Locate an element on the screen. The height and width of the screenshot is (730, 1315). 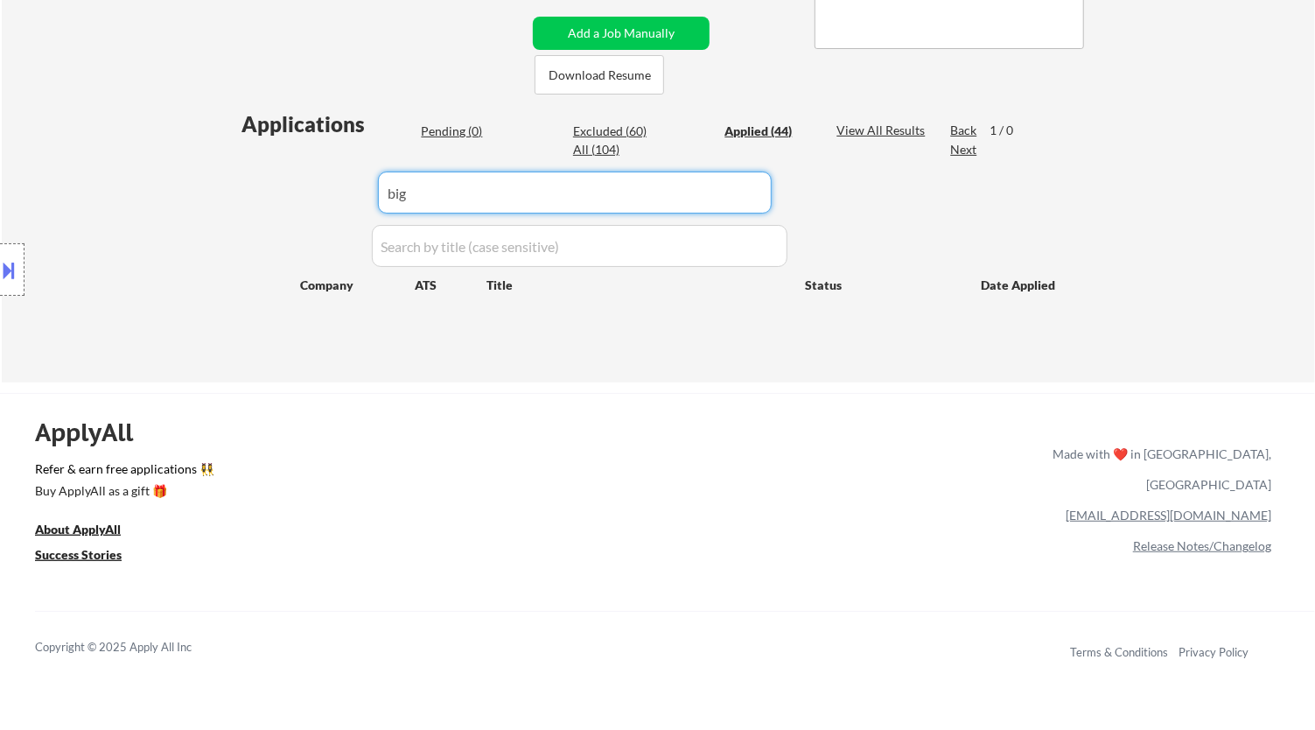
div: Status is located at coordinates (880, 284).